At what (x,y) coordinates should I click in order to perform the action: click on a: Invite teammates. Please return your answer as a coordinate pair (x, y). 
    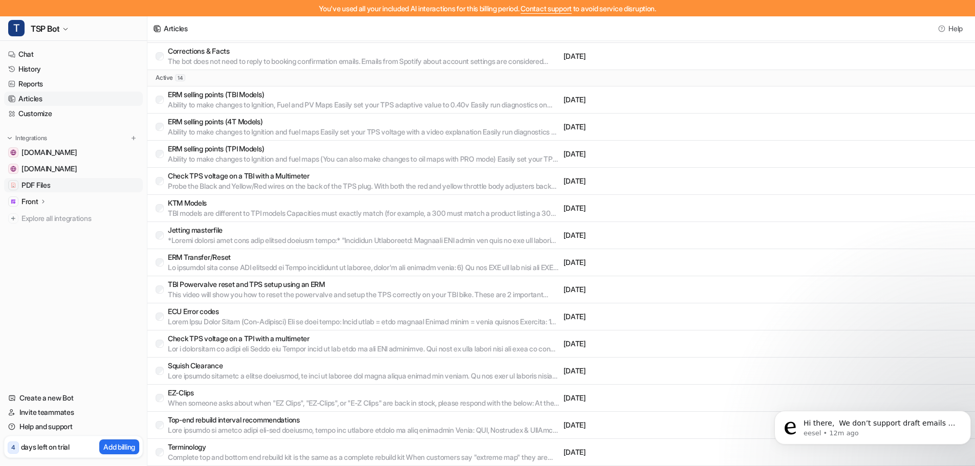
    Looking at the image, I should click on (73, 413).